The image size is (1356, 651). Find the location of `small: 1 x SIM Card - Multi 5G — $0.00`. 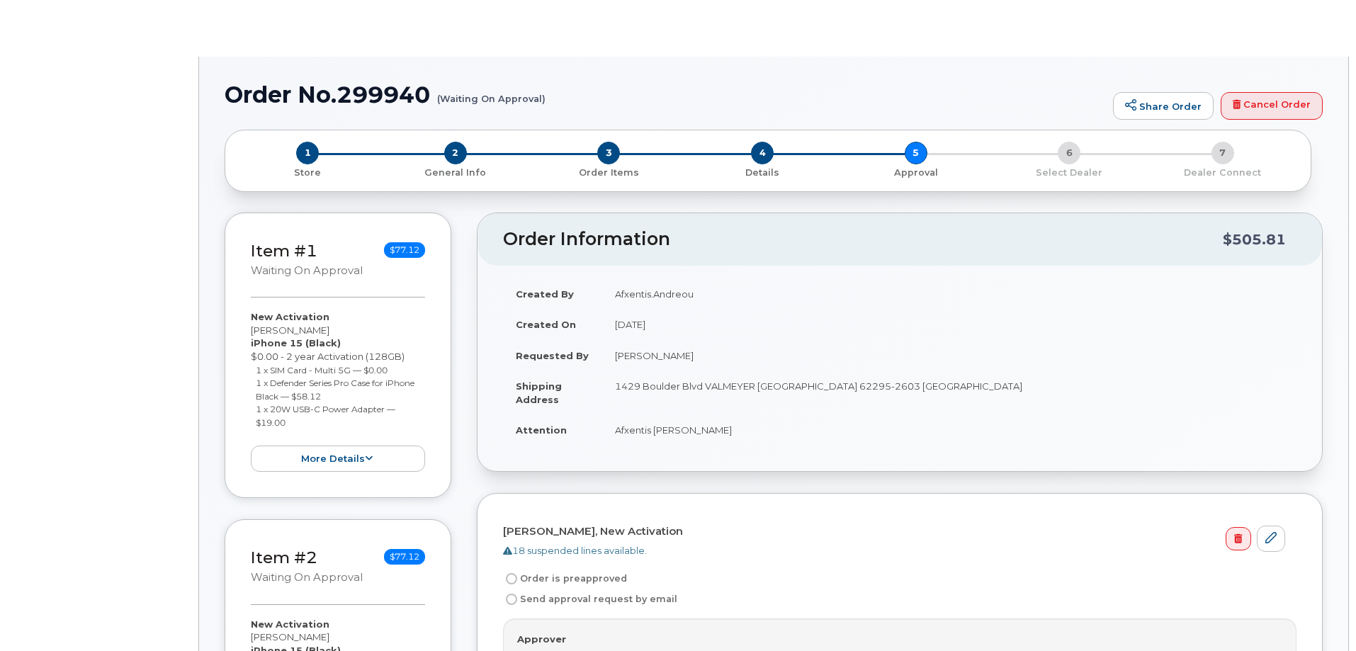

small: 1 x SIM Card - Multi 5G — $0.00 is located at coordinates (322, 370).